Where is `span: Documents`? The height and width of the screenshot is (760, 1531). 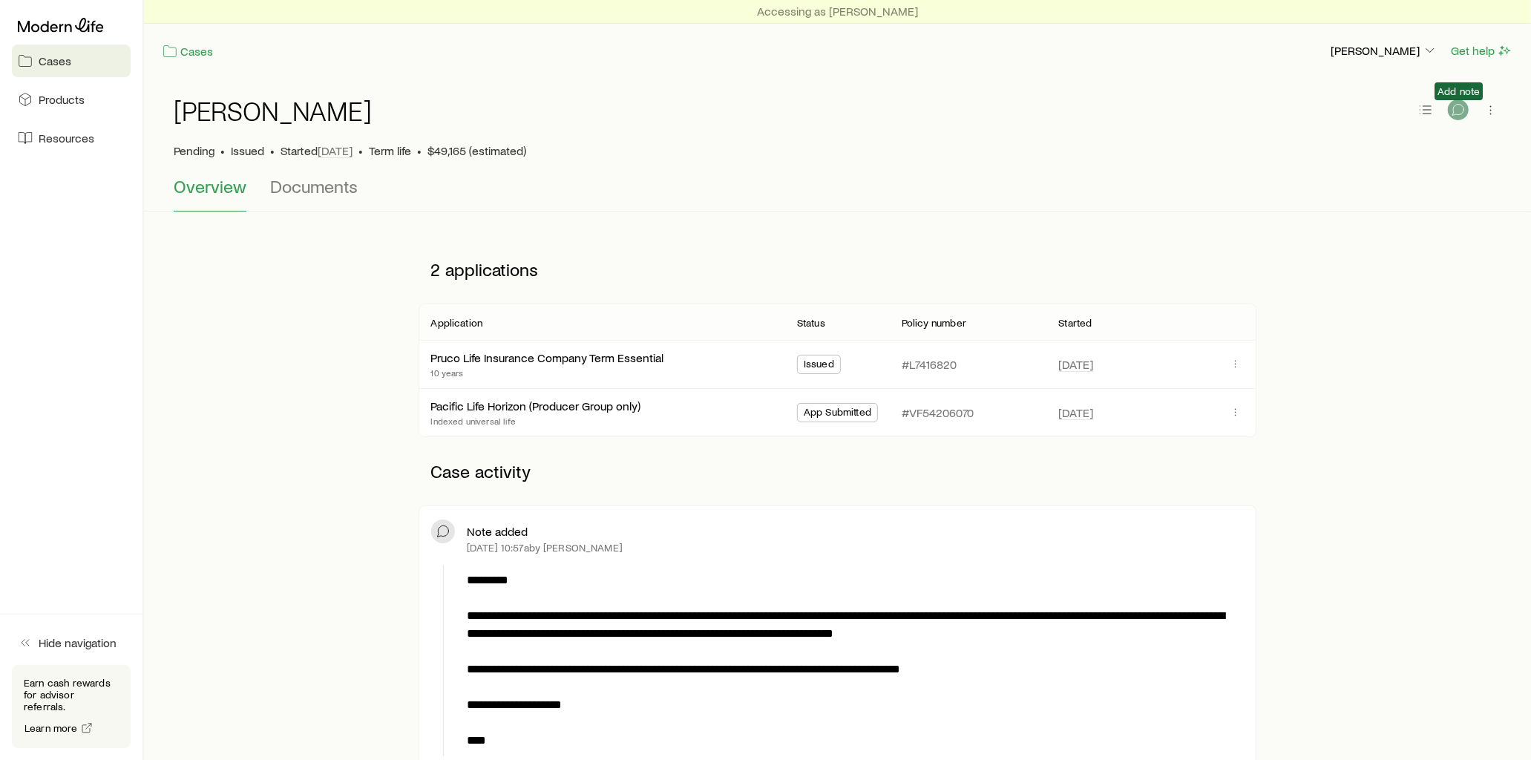 span: Documents is located at coordinates (314, 186).